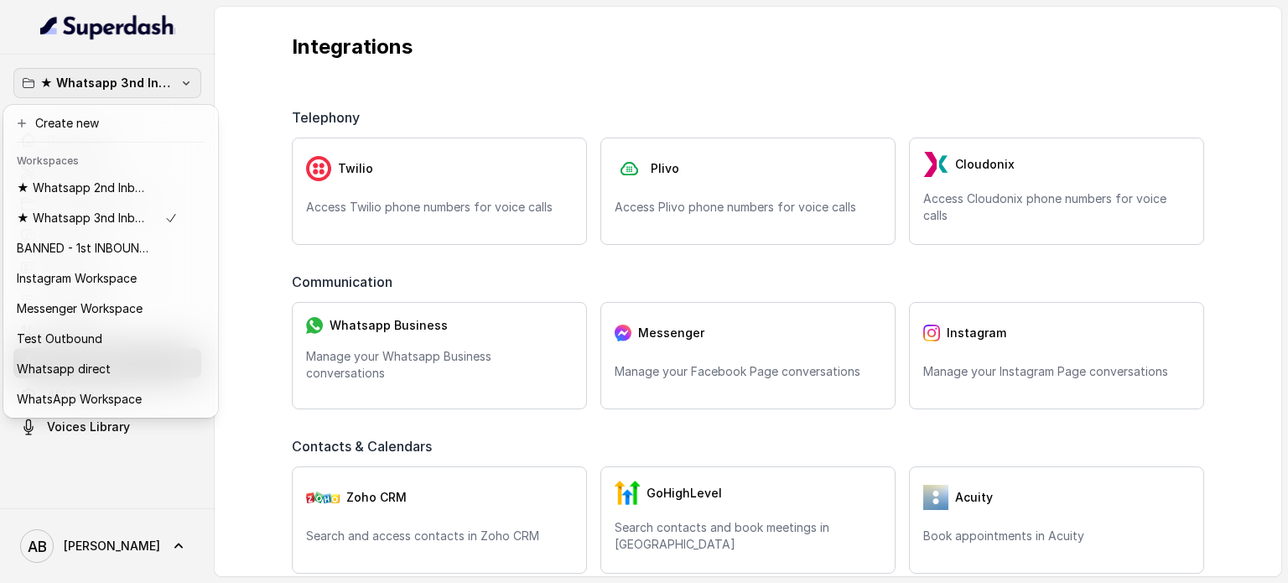  I want to click on p: Instagram Workspace, so click(76, 278).